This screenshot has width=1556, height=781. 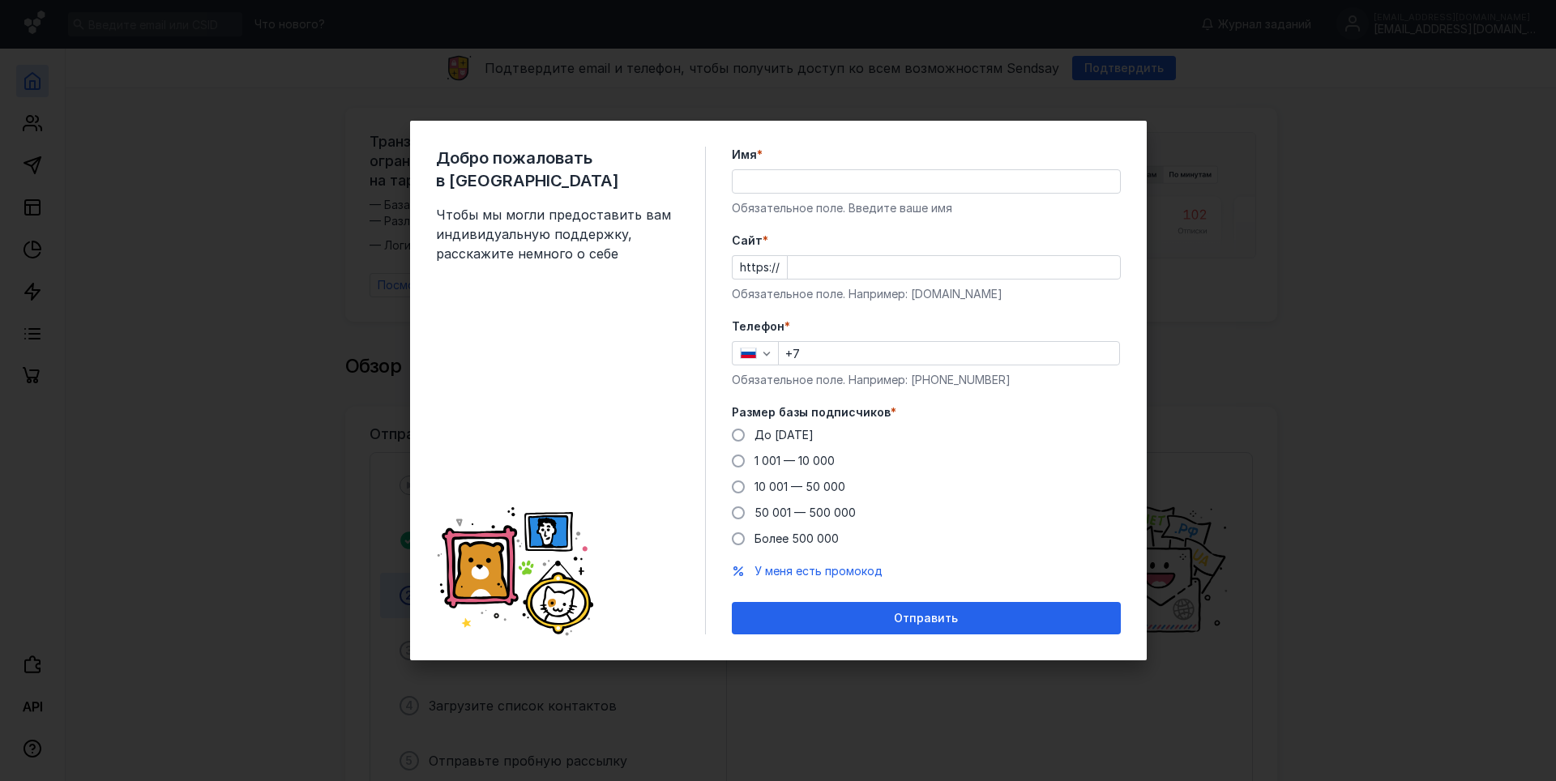 What do you see at coordinates (758, 327) in the screenshot?
I see `span: Телефон` at bounding box center [758, 327].